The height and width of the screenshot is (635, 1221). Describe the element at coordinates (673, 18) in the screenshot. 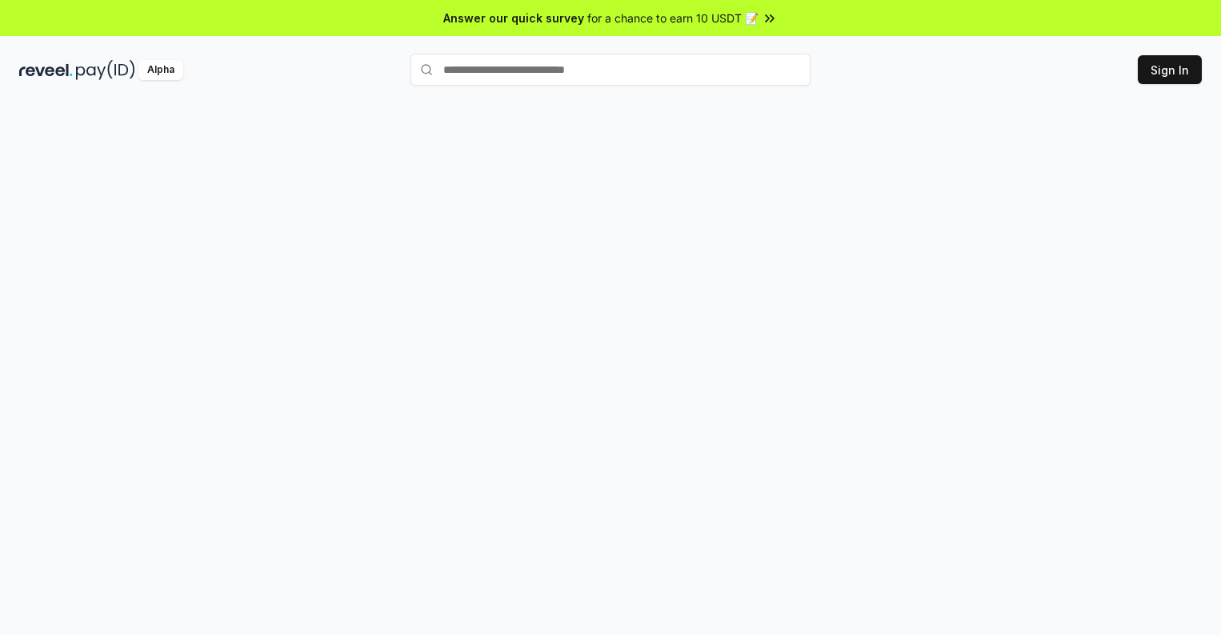

I see `span: for a chance to earn 10 USDT 📝` at that location.